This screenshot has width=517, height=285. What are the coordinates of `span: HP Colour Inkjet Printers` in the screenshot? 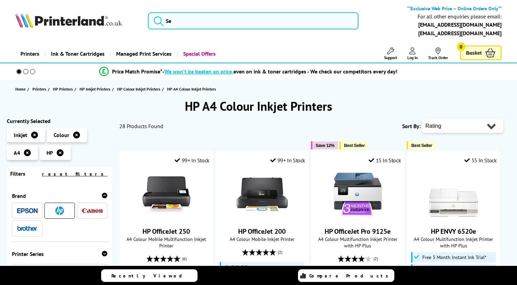 It's located at (139, 89).